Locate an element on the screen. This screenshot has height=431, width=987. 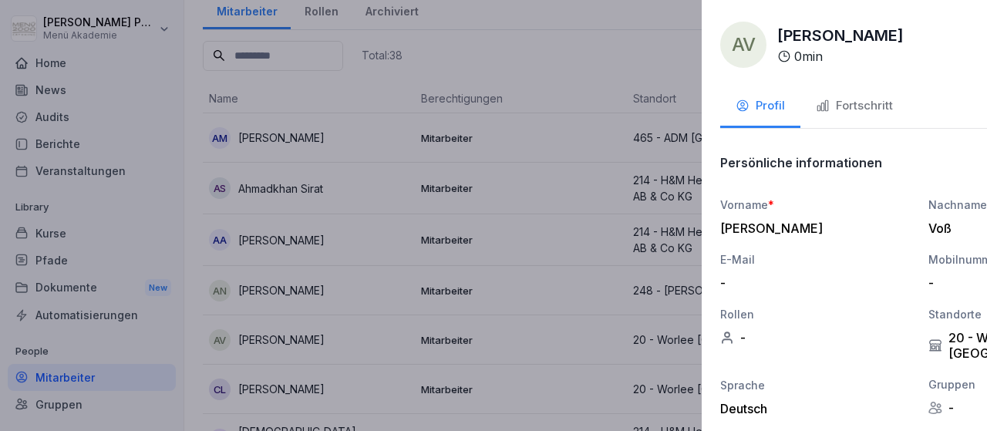
div: AV is located at coordinates (743, 45).